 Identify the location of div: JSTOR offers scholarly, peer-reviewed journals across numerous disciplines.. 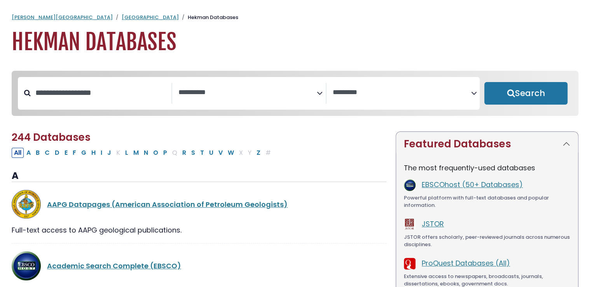
(487, 240).